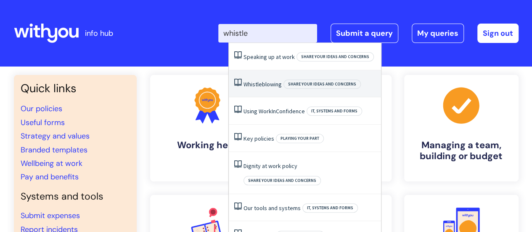 The image size is (532, 232). Describe the element at coordinates (259, 138) in the screenshot. I see `a: Key policies` at that location.